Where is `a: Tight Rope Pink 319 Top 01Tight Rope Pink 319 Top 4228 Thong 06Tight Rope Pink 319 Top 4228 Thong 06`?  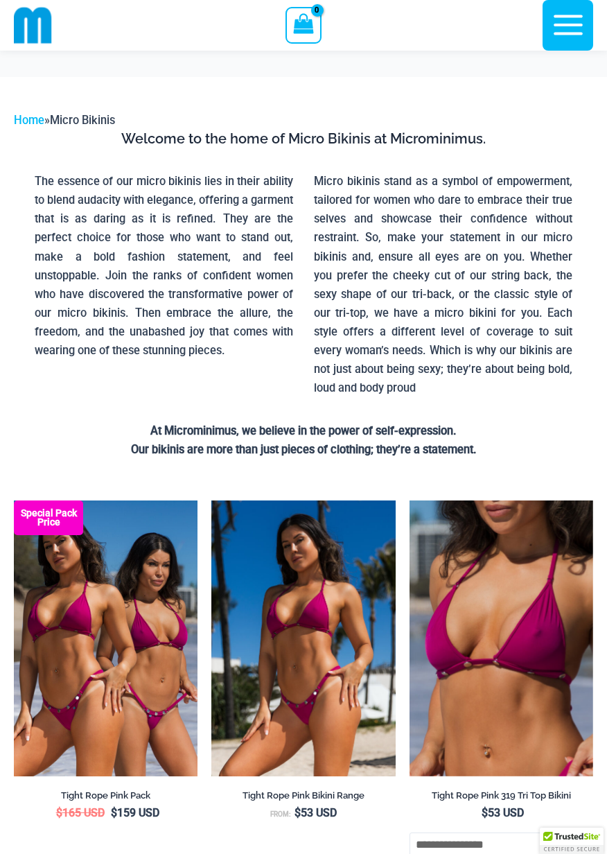
a: Tight Rope Pink 319 Top 01Tight Rope Pink 319 Top 4228 Thong 06Tight Rope Pink 319 Top 4228 Thong 06 is located at coordinates (501, 638).